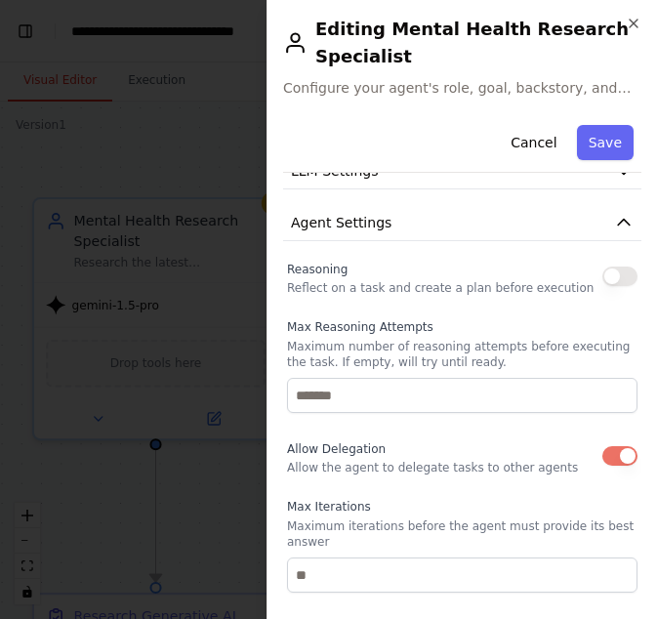 The height and width of the screenshot is (619, 657). What do you see at coordinates (462, 88) in the screenshot?
I see `span: Configure your agent's role, goal, backstory, and model settings.` at bounding box center [462, 88].